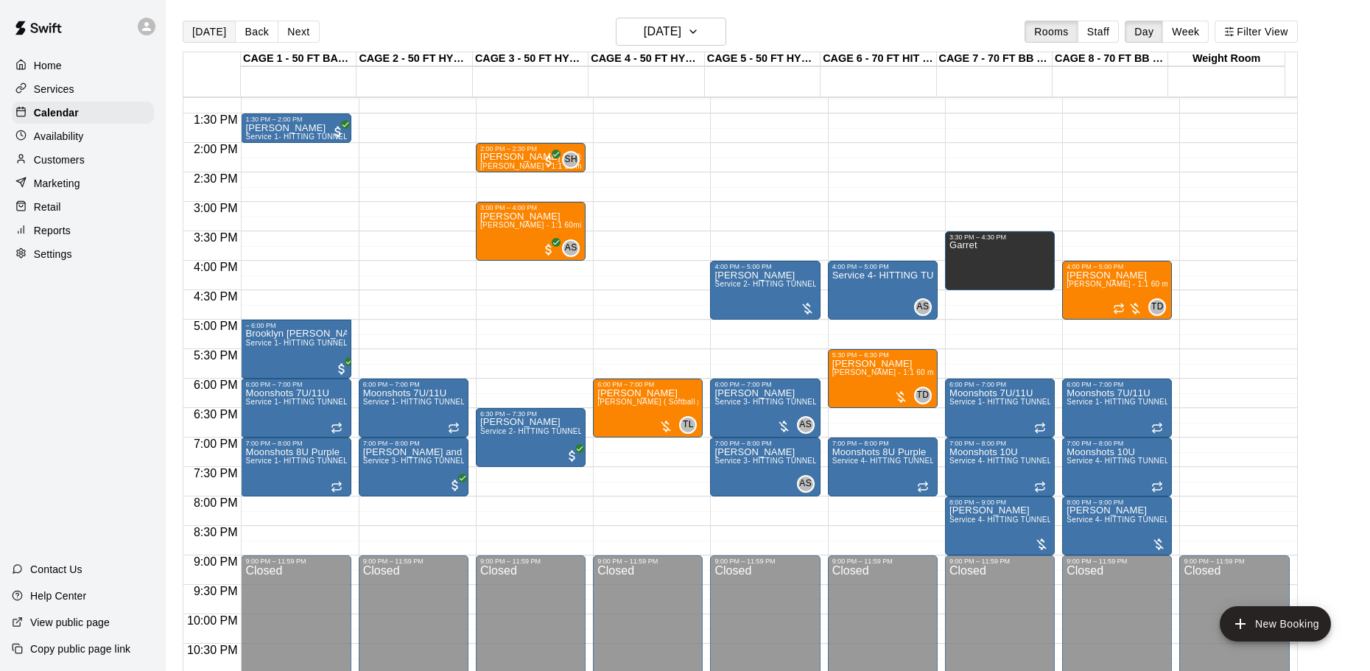 This screenshot has width=1370, height=671. I want to click on span: SH, so click(570, 160).